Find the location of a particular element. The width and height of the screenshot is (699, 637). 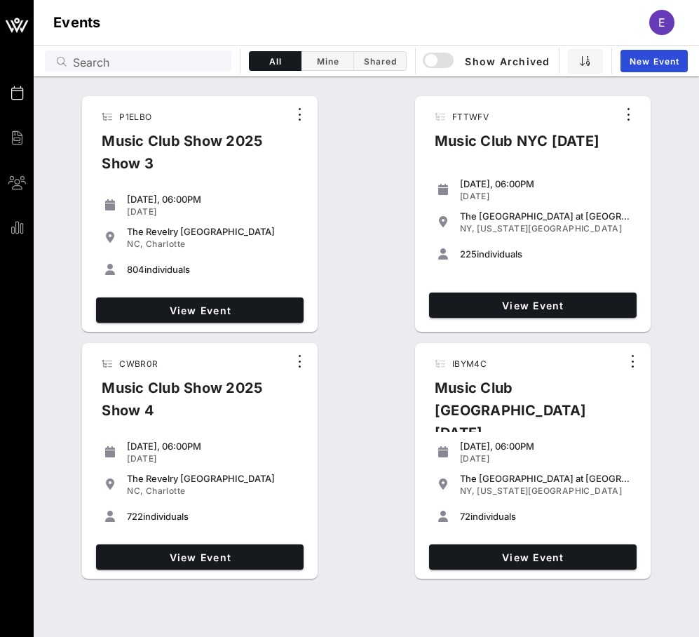

button: All is located at coordinates (275, 61).